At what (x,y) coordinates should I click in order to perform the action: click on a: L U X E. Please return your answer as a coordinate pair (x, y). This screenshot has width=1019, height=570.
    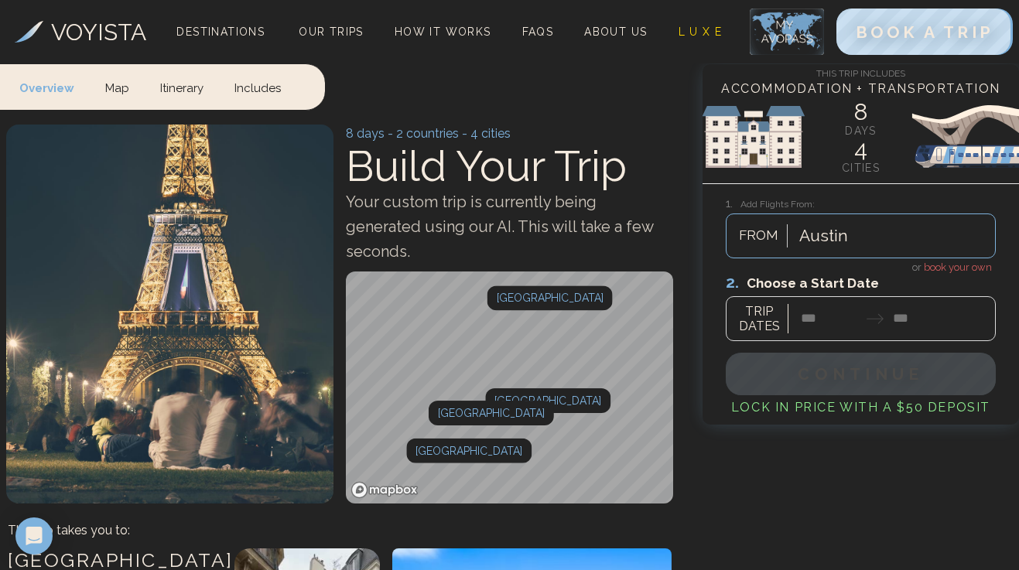
    Looking at the image, I should click on (700, 32).